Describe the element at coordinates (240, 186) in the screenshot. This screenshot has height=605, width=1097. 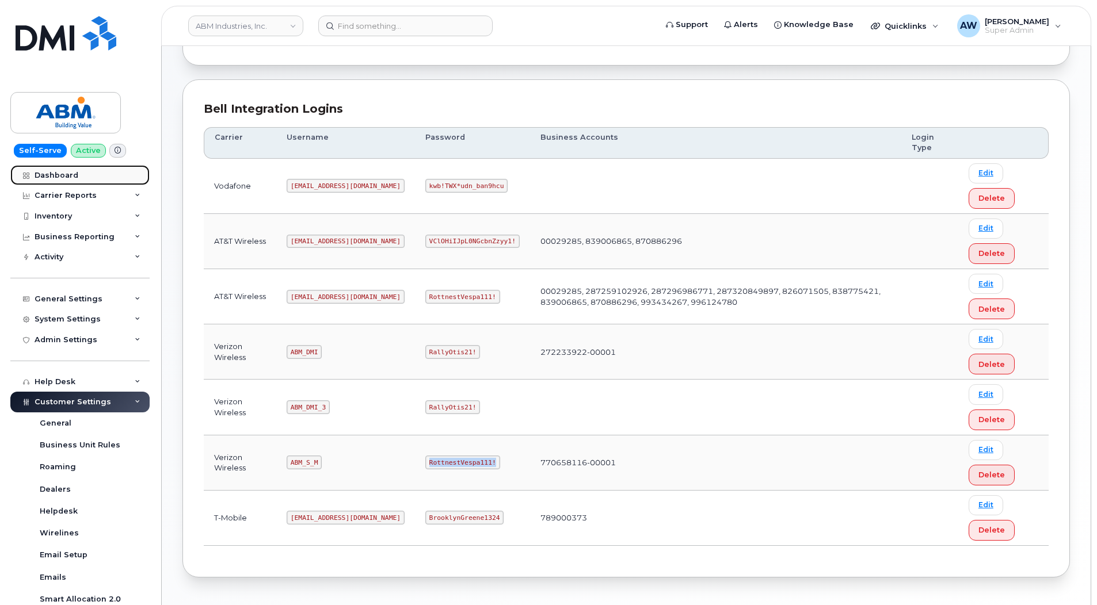
I see `td: Vodafone` at that location.